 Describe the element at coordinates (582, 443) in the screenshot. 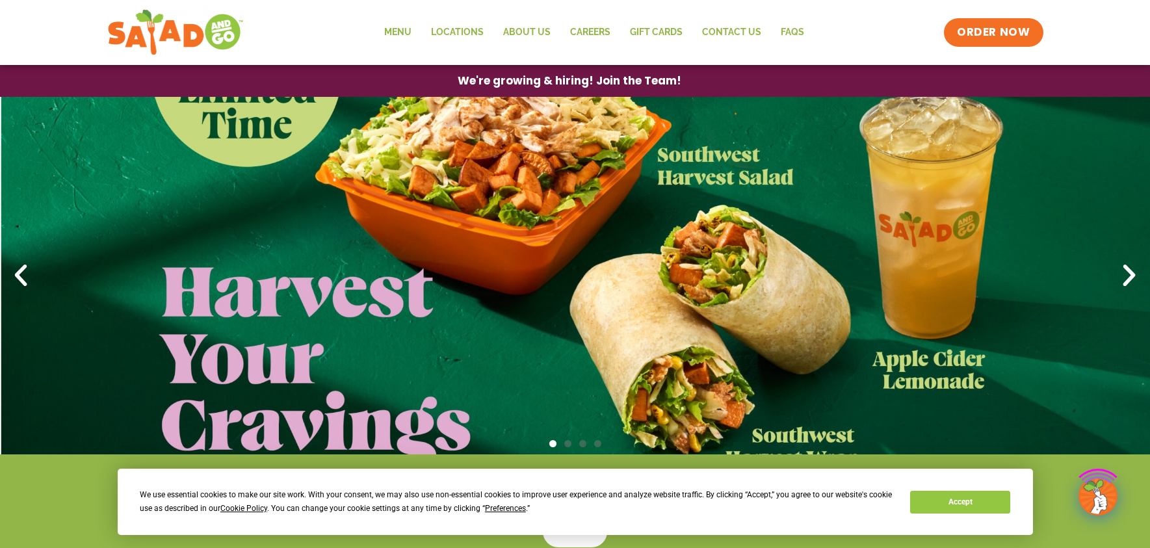

I see `span: Go to slide 3` at that location.